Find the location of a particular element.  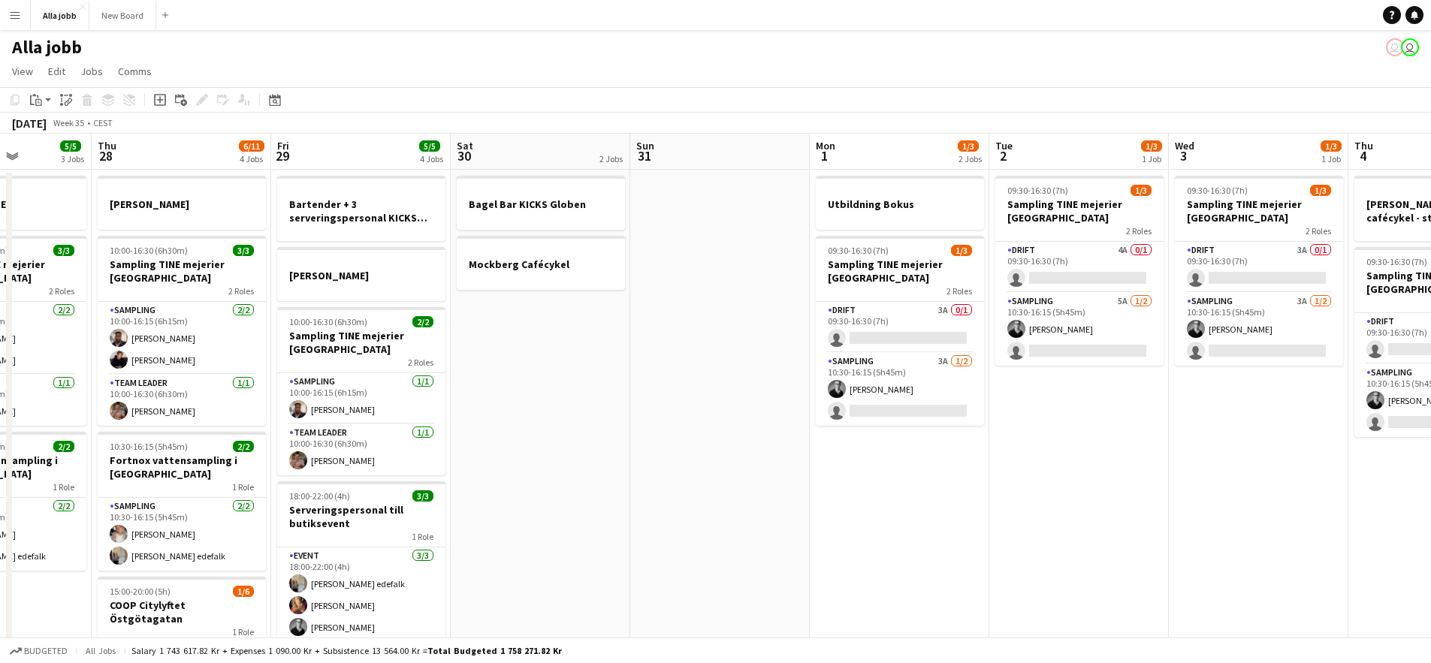

div: CEST is located at coordinates (103, 122).